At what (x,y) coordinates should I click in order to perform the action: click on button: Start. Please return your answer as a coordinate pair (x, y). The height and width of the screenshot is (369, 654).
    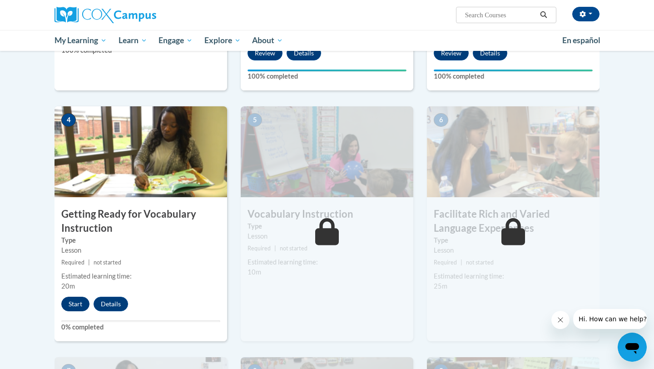
    Looking at the image, I should click on (75, 304).